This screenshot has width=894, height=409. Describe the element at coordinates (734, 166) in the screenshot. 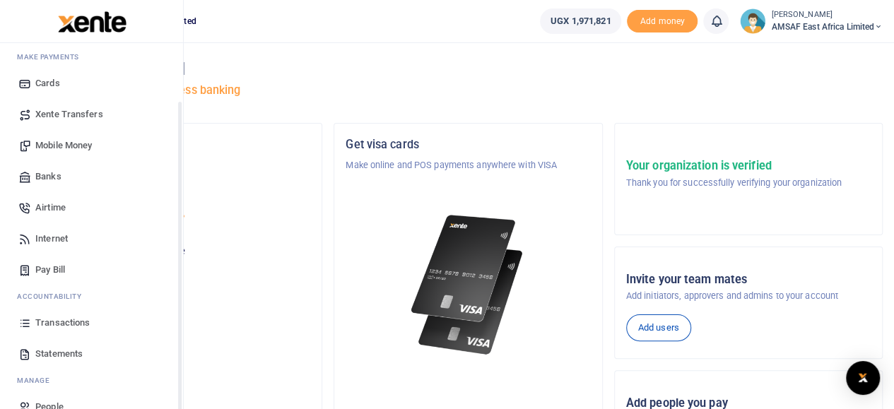

I see `h5: Your organization is verified` at that location.